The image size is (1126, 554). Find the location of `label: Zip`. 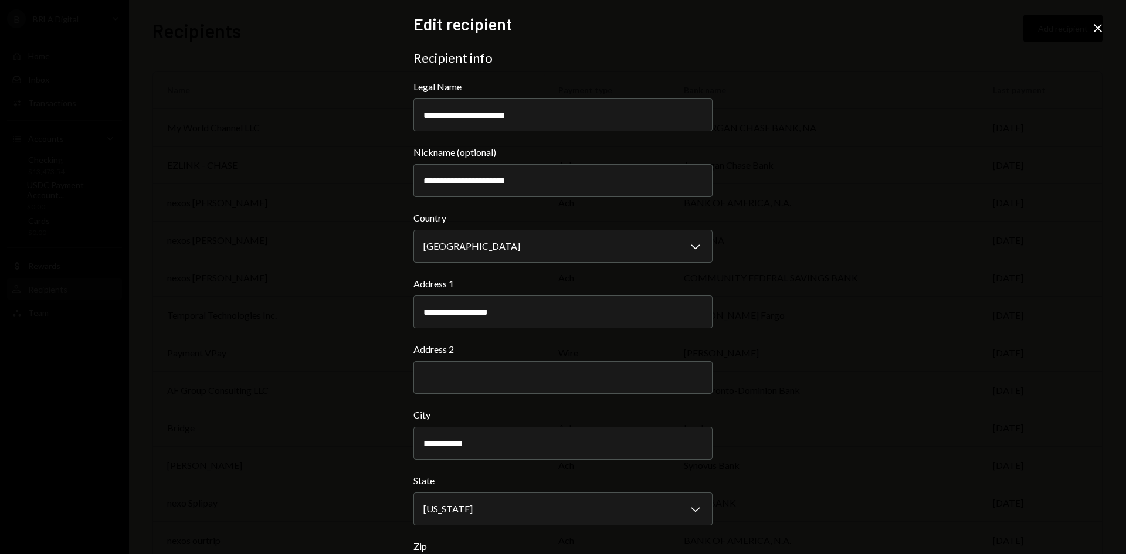

label: Zip is located at coordinates (563, 546).